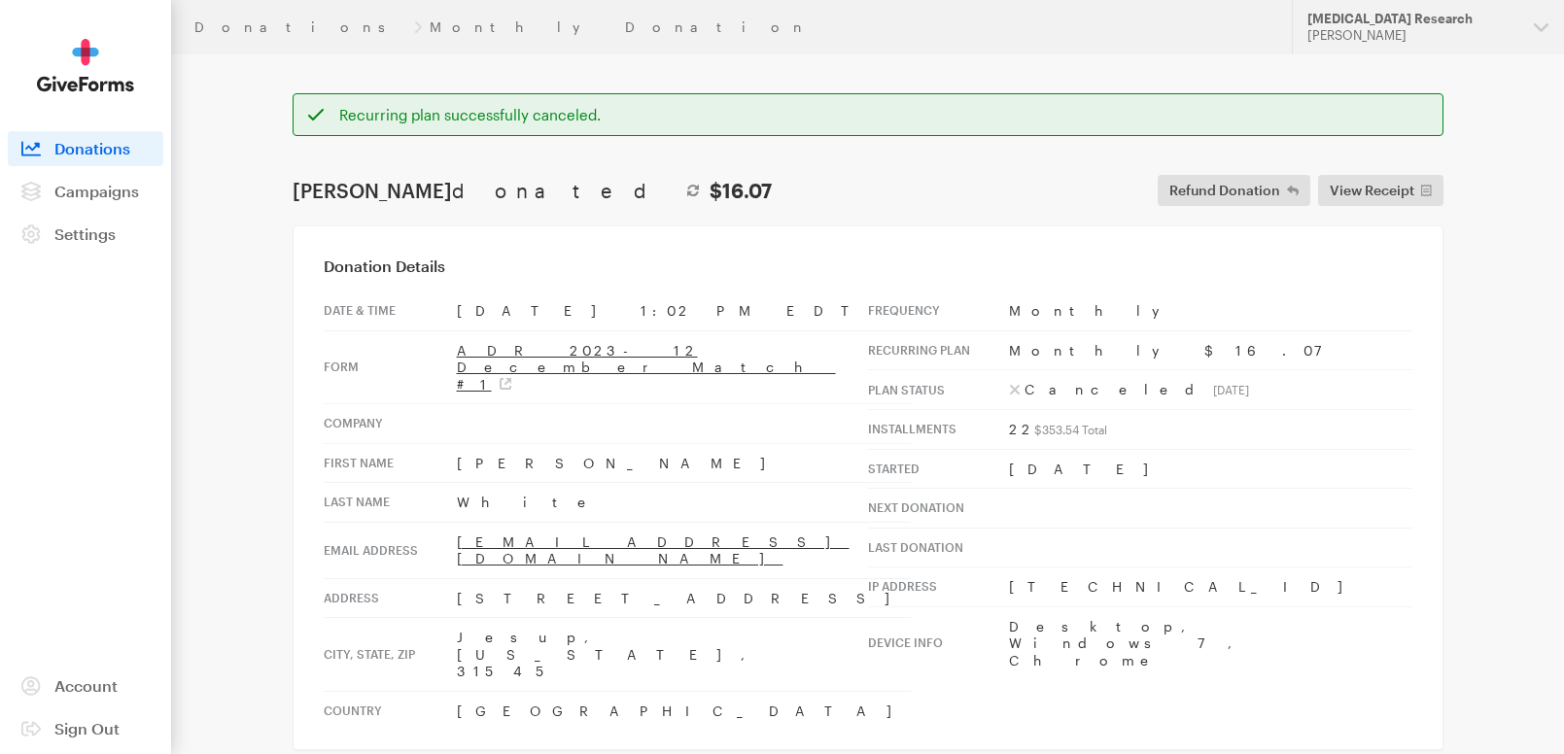 This screenshot has width=1564, height=754. Describe the element at coordinates (86, 65) in the screenshot. I see `img: GiveForms` at that location.